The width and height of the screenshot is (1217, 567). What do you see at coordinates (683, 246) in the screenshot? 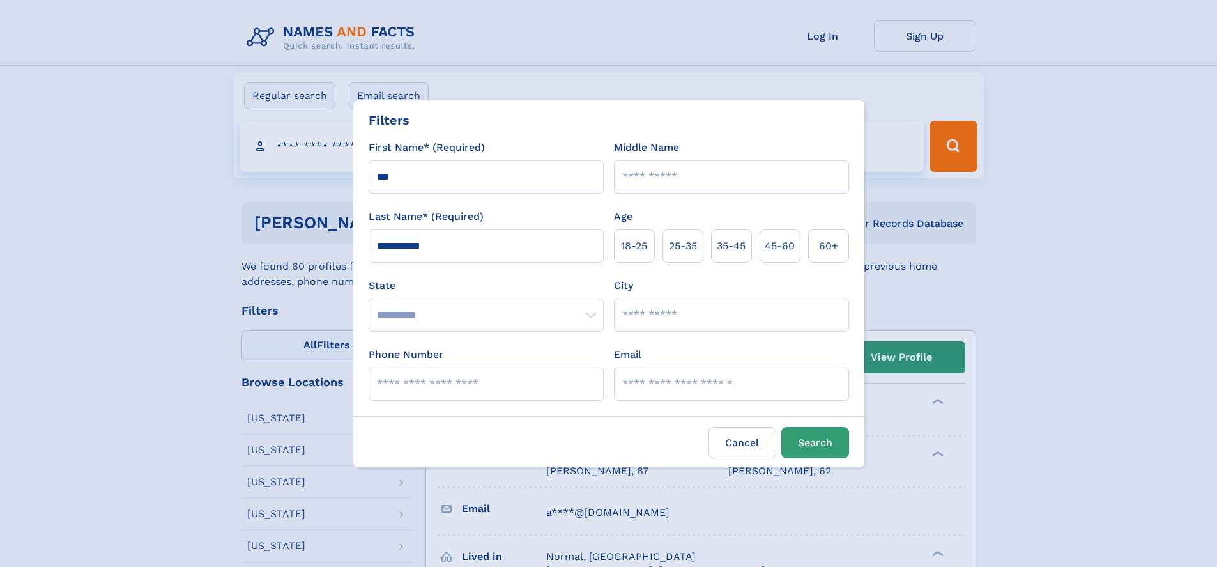
I see `span: 25‑35` at bounding box center [683, 246].